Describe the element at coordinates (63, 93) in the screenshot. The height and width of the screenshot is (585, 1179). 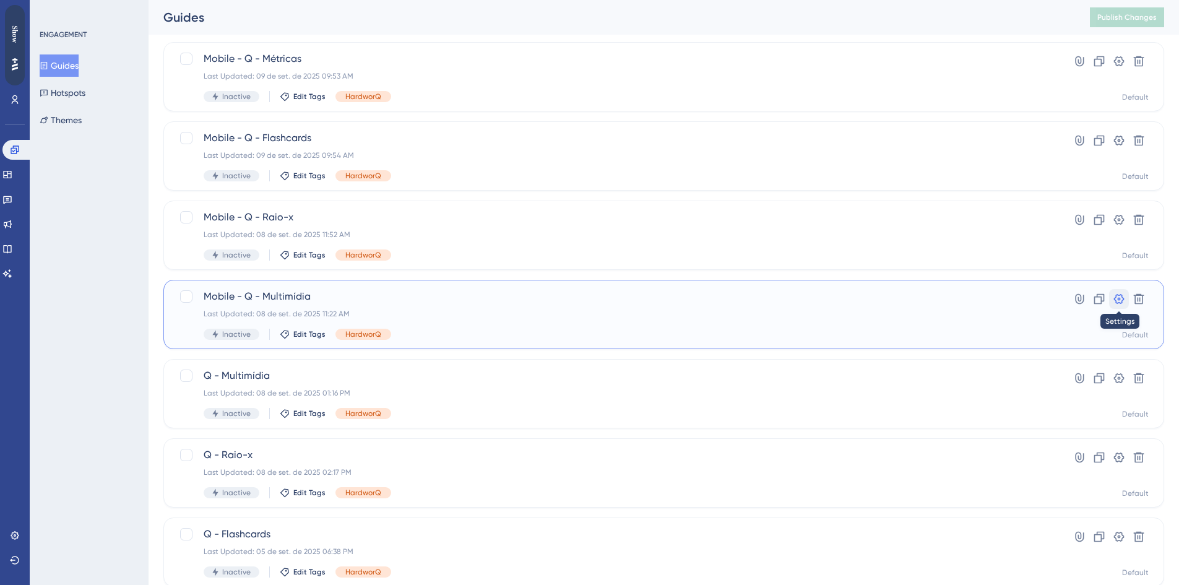
I see `button: Hotspots` at that location.